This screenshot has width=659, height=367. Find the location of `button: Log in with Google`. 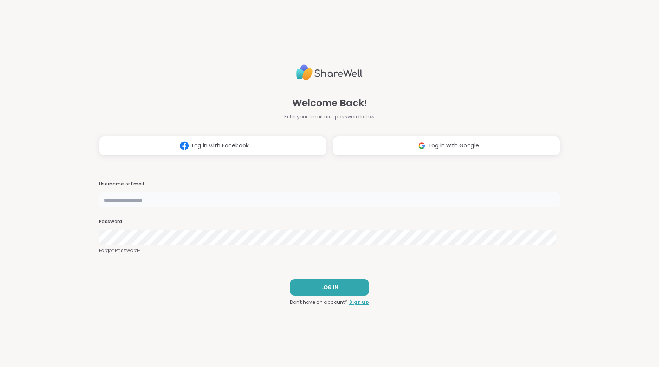

button: Log in with Google is located at coordinates (446, 146).